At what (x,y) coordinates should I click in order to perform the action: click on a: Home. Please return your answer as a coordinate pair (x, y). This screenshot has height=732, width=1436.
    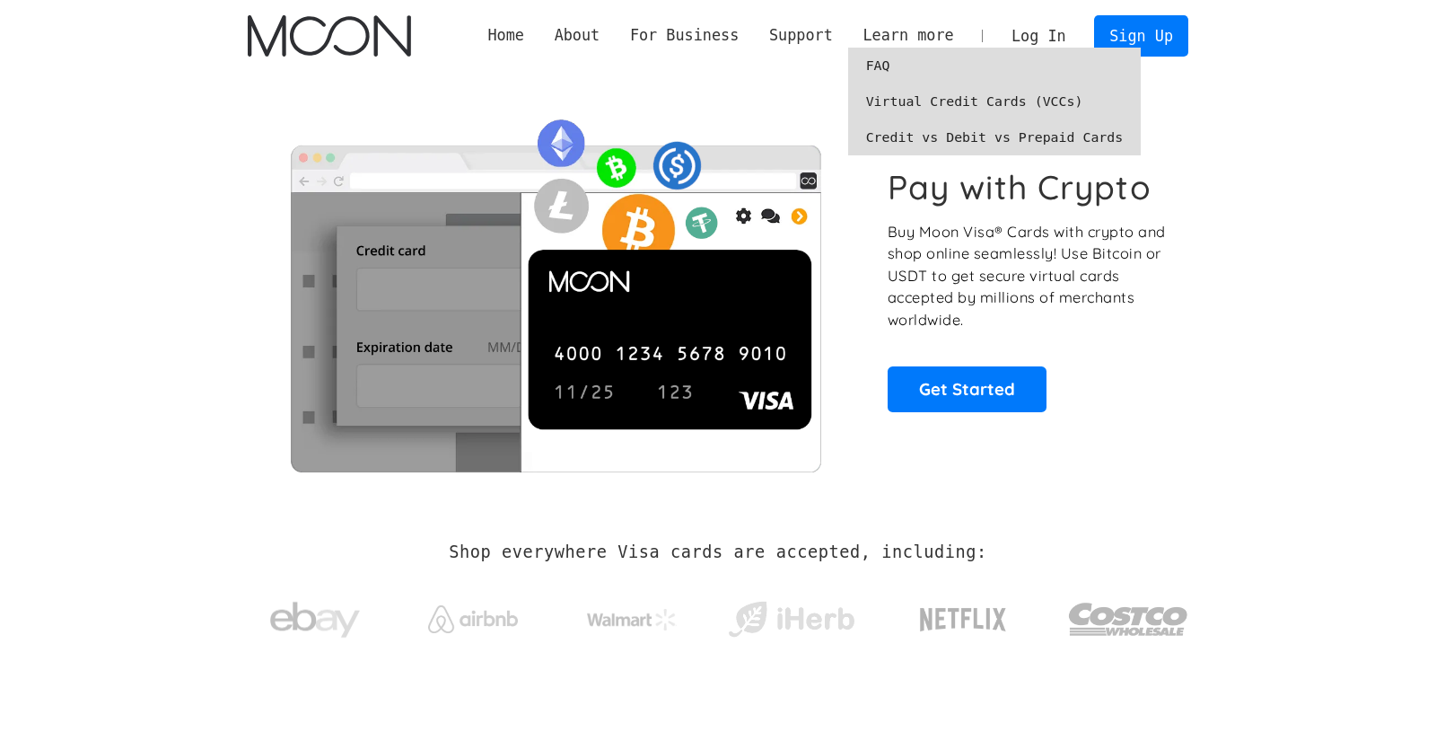
    Looking at the image, I should click on (506, 35).